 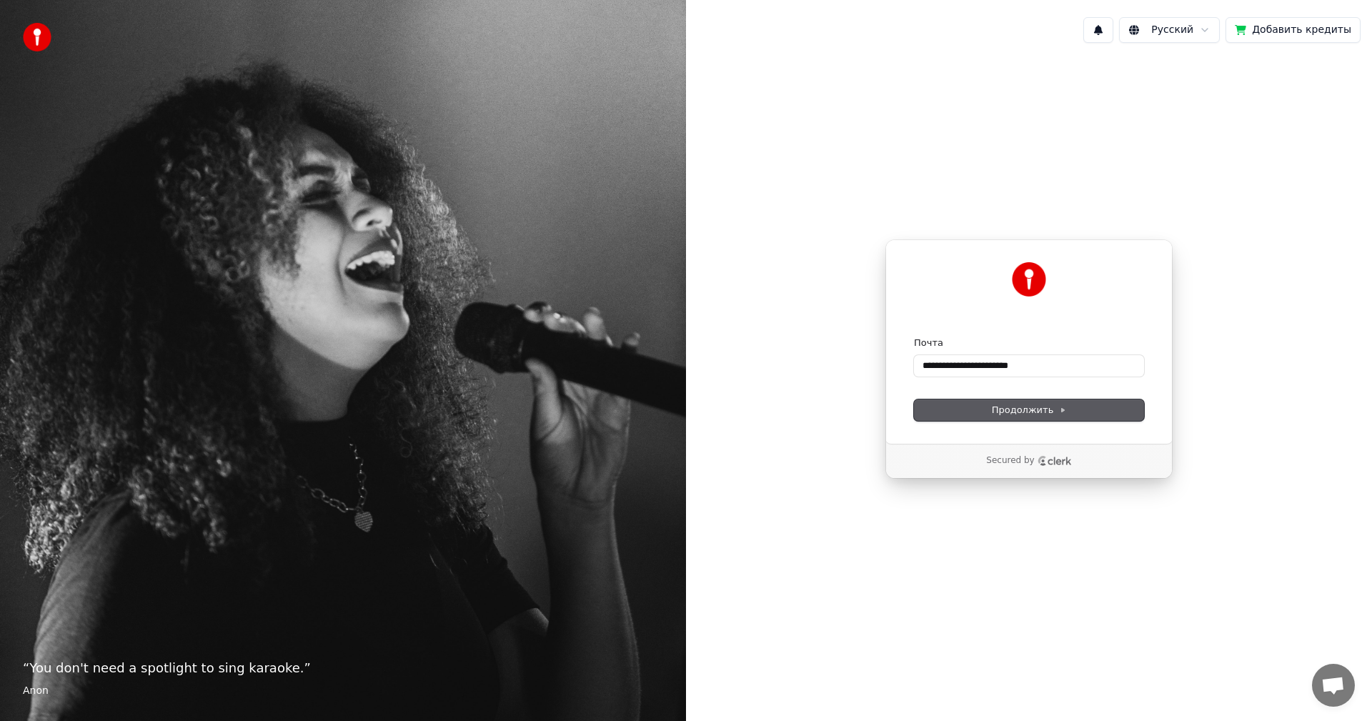 I want to click on img: youka, so click(x=37, y=37).